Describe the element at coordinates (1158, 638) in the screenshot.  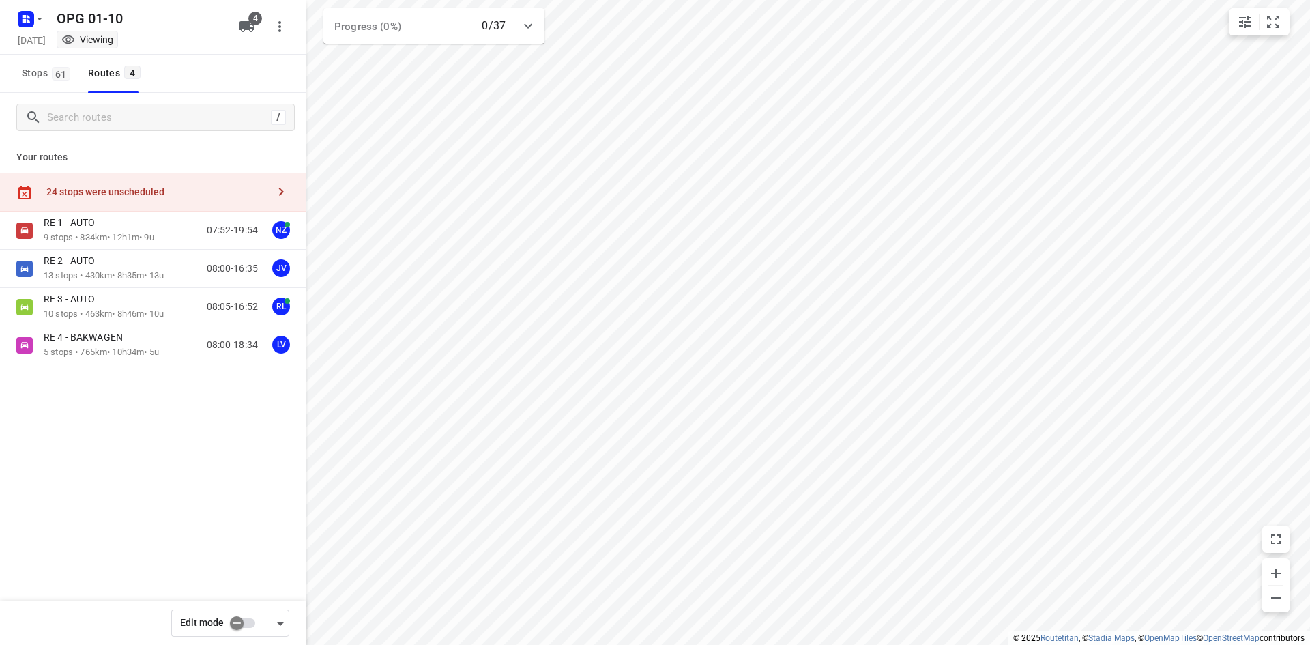
I see `li: © 2025 , © , © © contributors` at that location.